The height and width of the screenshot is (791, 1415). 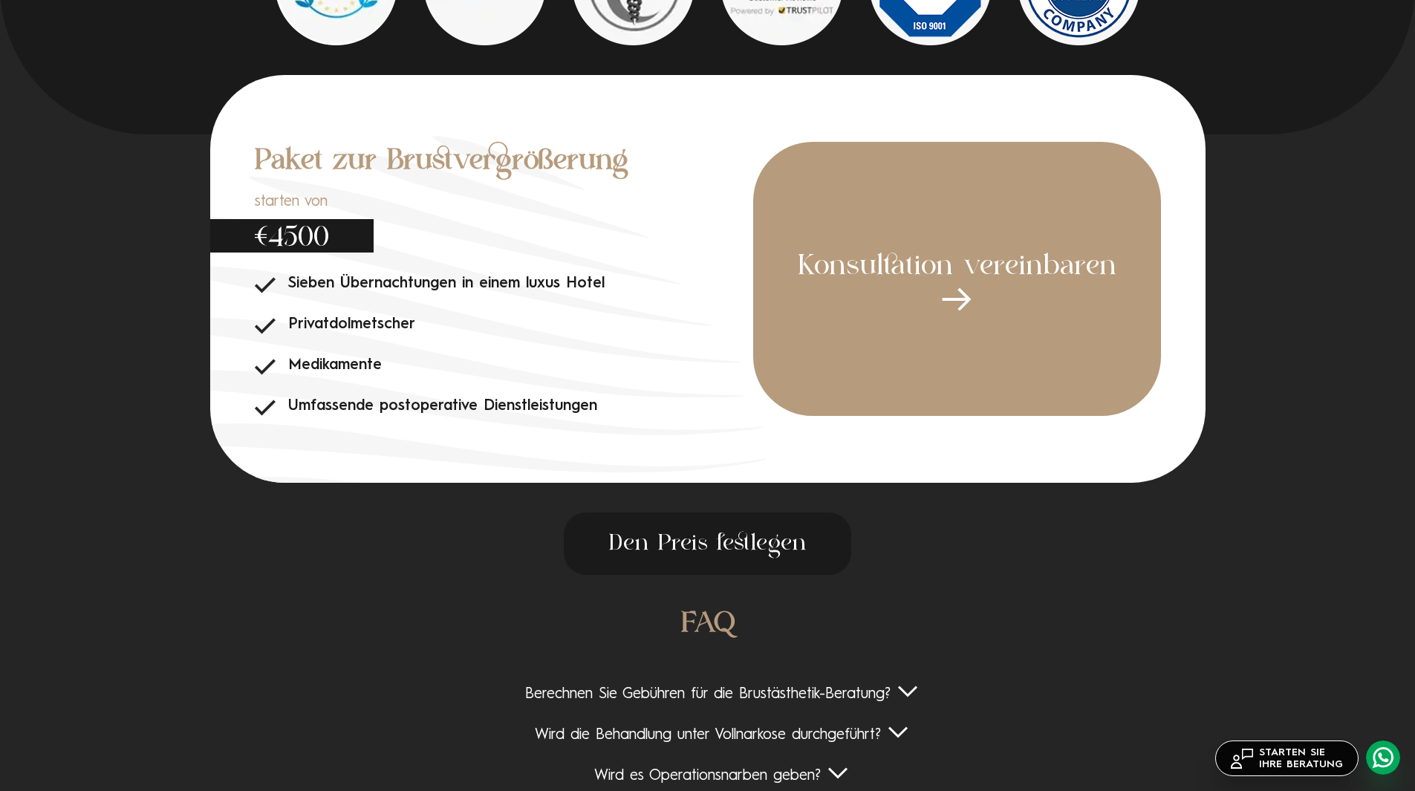 I want to click on li: Sieben Übernachtungen in einem luxus Hotel, so click(x=503, y=284).